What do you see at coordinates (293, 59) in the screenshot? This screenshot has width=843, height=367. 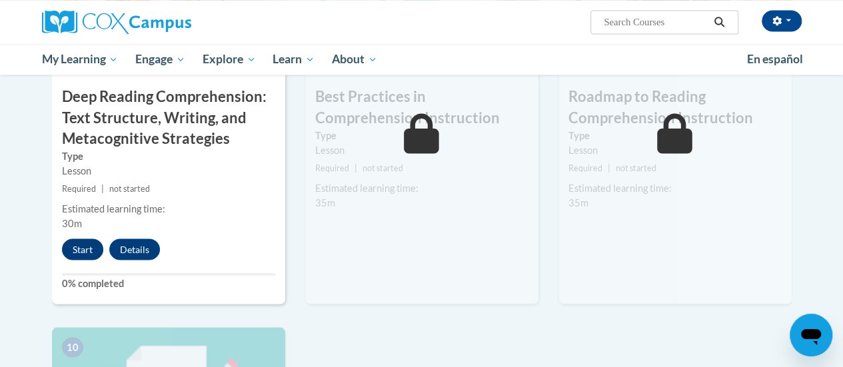 I see `a: Learn` at bounding box center [293, 59].